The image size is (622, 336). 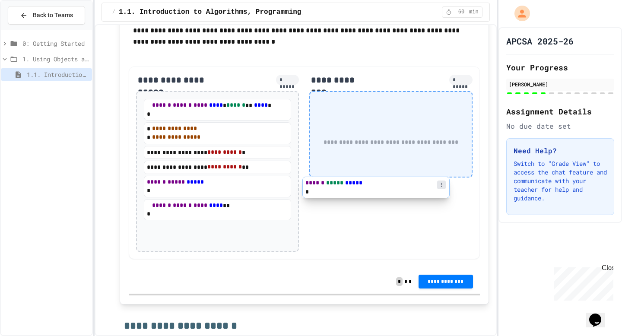 I want to click on span: min, so click(x=474, y=12).